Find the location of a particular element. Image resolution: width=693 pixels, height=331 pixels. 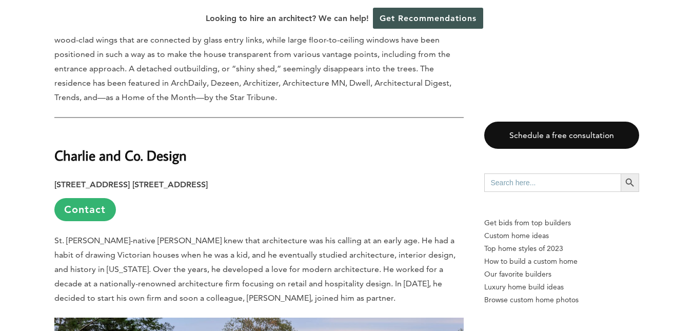

a: Browse custom home photos is located at coordinates (561, 299).